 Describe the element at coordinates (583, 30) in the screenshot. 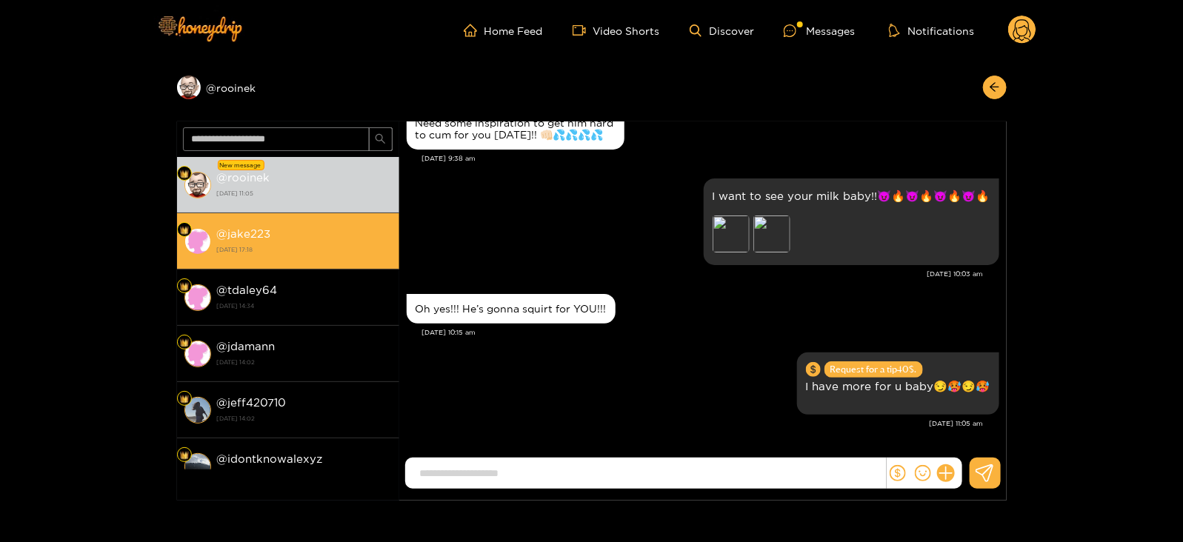

I see `span: video-camera` at that location.